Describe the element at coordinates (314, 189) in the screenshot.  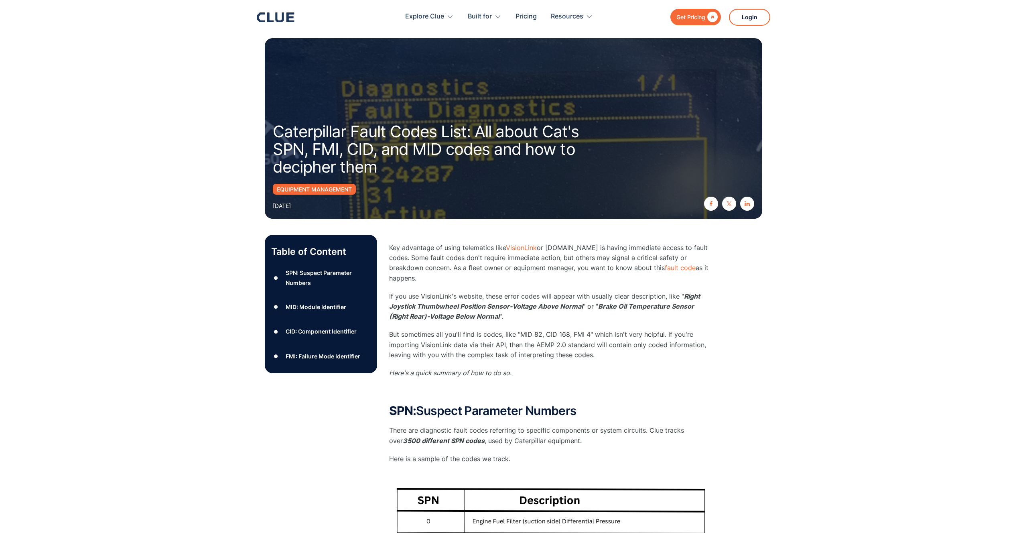
I see `div: Equipment Management` at that location.